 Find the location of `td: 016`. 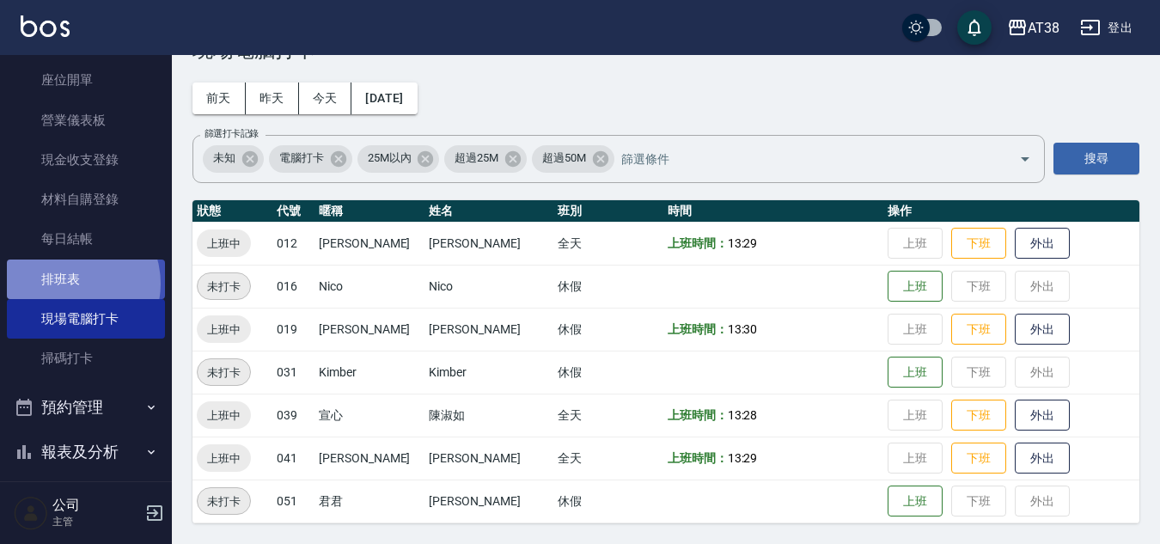

td: 016 is located at coordinates (293, 286).